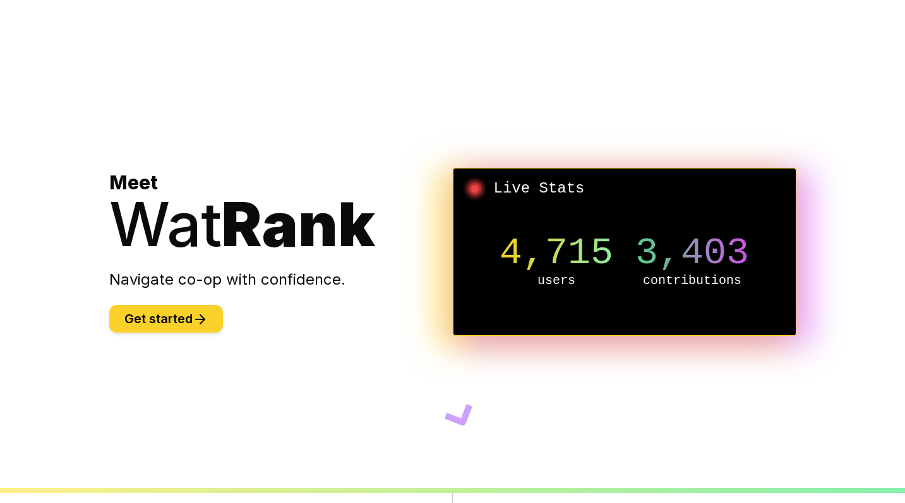 The width and height of the screenshot is (905, 503). I want to click on button: Get started, so click(166, 319).